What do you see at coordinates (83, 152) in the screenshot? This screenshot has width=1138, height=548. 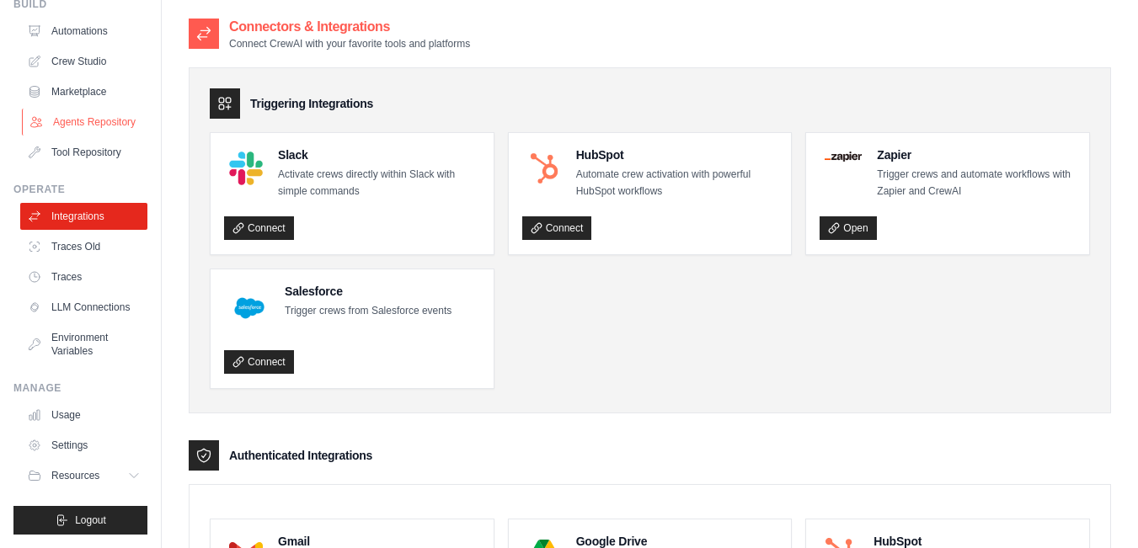 I see `a: Tool Repository` at bounding box center [83, 152].